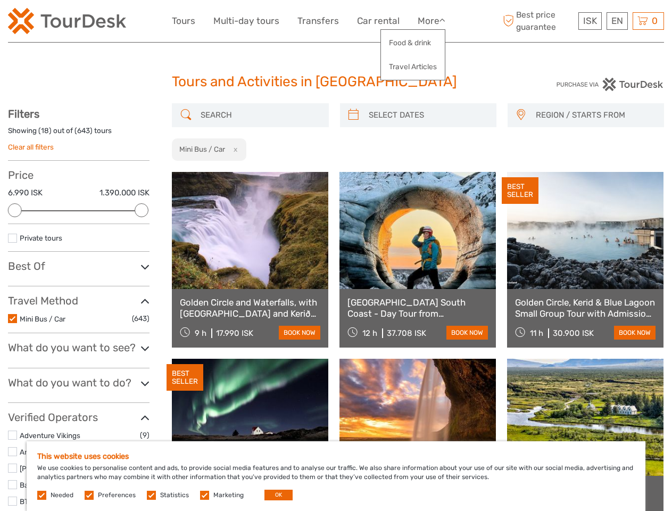 The width and height of the screenshot is (672, 511). I want to click on span: 9 h, so click(201, 333).